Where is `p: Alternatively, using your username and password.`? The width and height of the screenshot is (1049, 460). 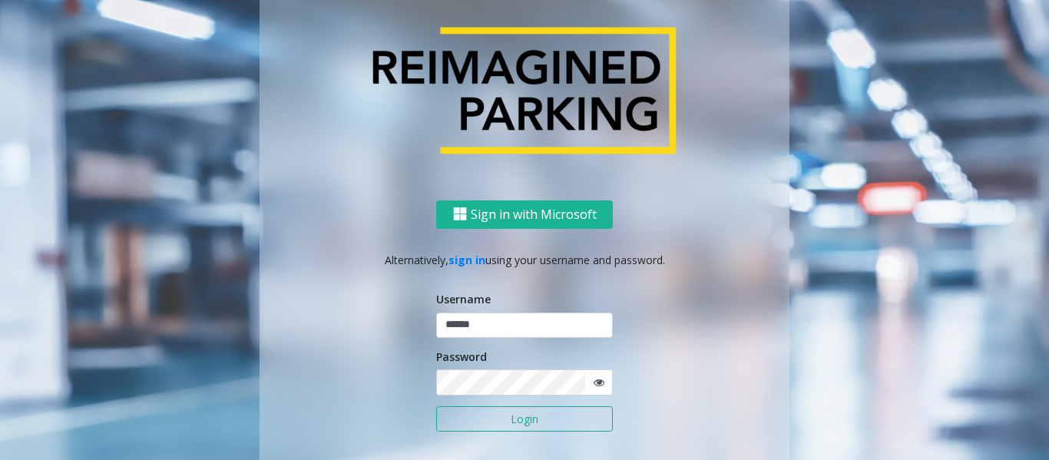
p: Alternatively, using your username and password. is located at coordinates (525, 259).